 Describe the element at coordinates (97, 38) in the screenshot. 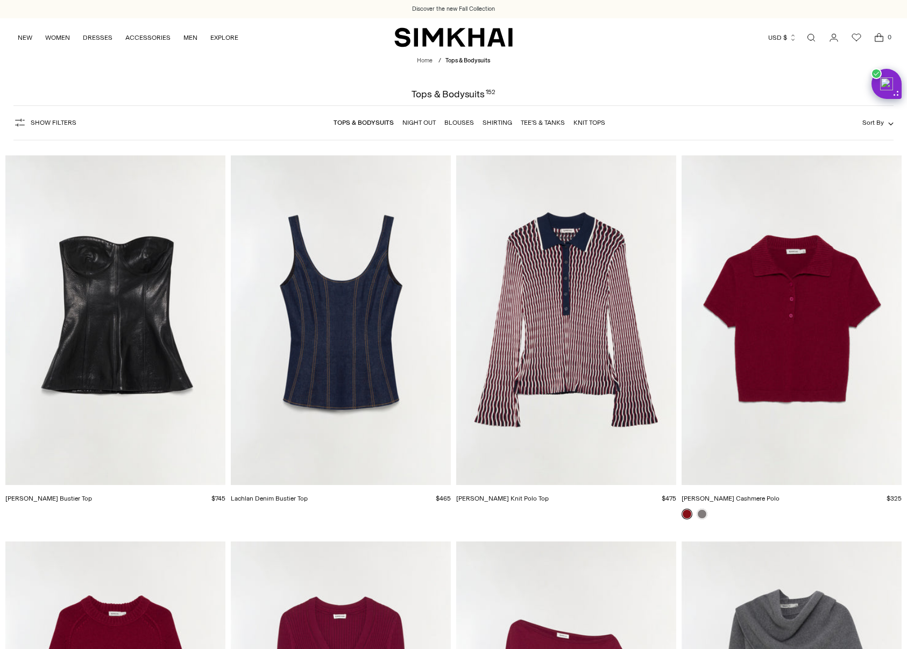

I see `a: DRESSES` at that location.